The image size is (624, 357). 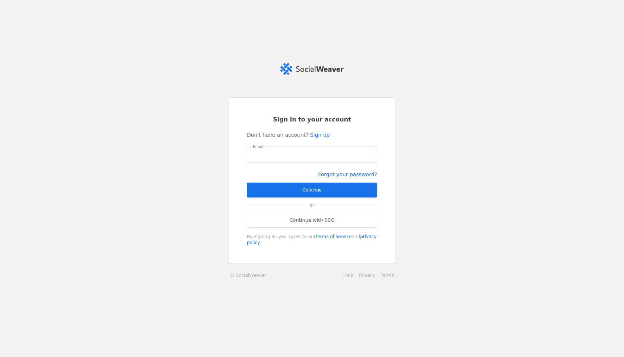 I want to click on a: © SocialWeaver, so click(x=248, y=275).